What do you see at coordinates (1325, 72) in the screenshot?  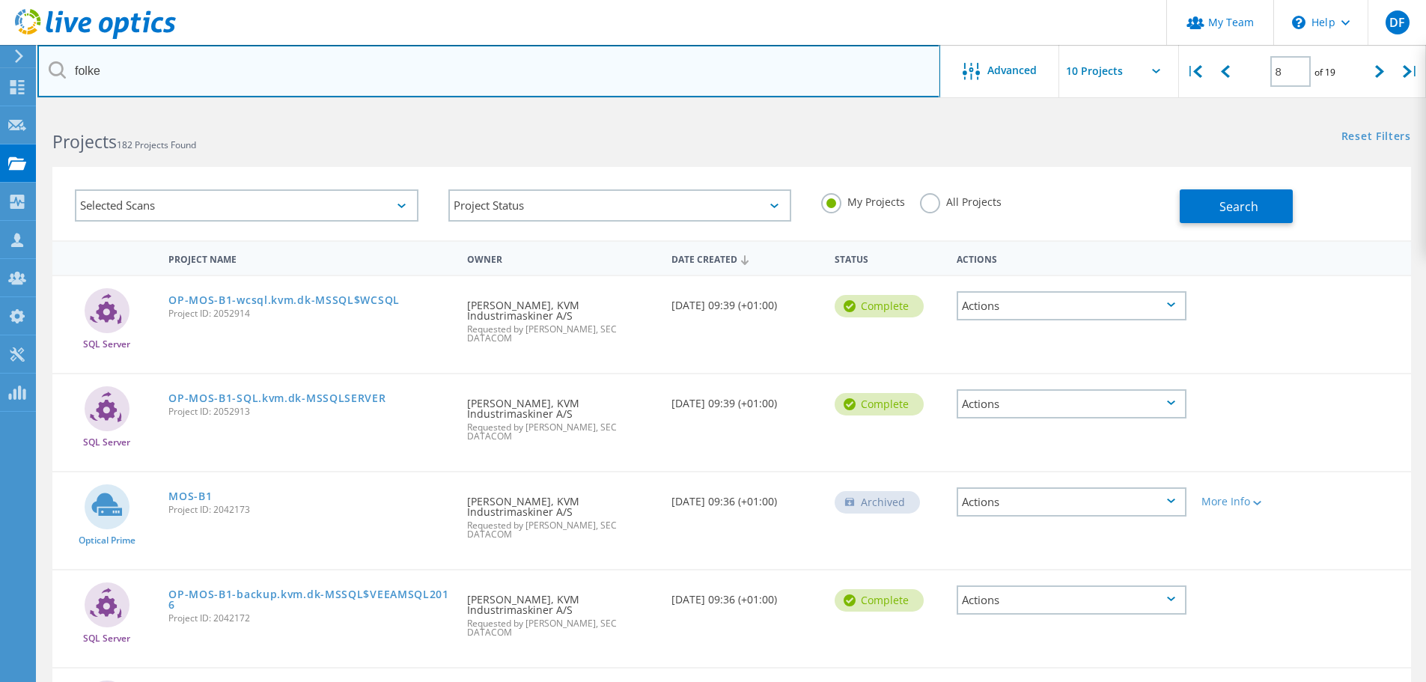 I see `span: of 19` at bounding box center [1325, 72].